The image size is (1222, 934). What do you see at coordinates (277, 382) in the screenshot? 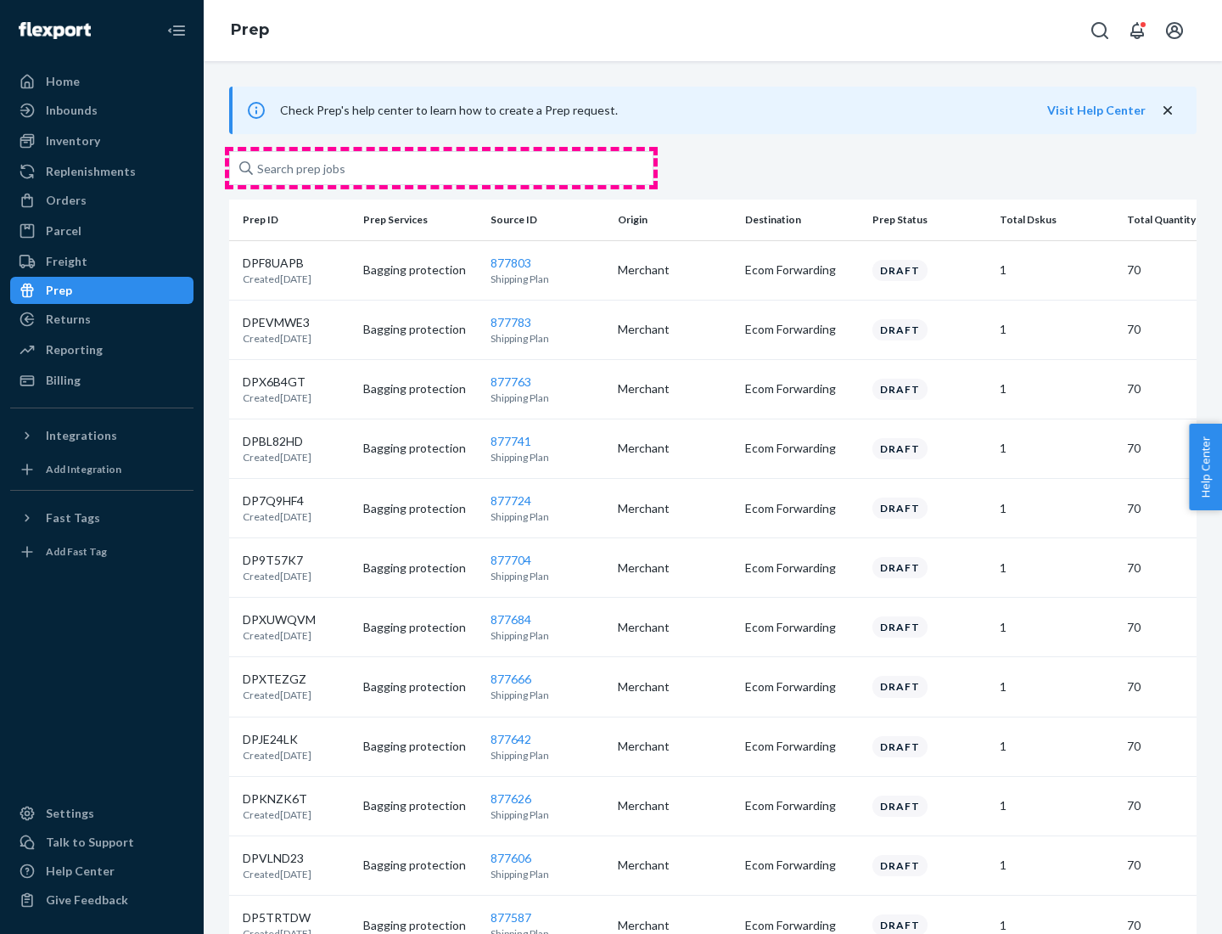
I see `p: DPX6B4GT` at bounding box center [277, 382].